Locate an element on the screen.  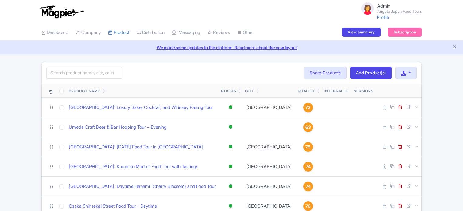
span: Admin is located at coordinates (384, 6).